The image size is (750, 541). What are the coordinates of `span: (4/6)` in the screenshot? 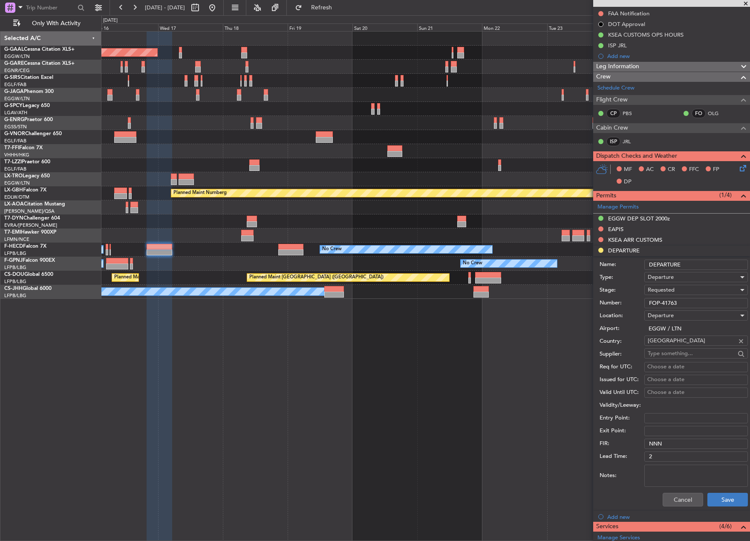 It's located at (725, 526).